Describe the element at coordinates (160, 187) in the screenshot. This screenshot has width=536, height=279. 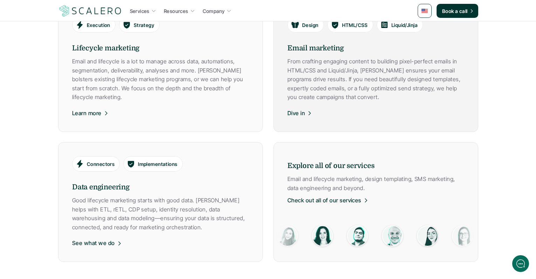
I see `h6: Data engineering` at that location.